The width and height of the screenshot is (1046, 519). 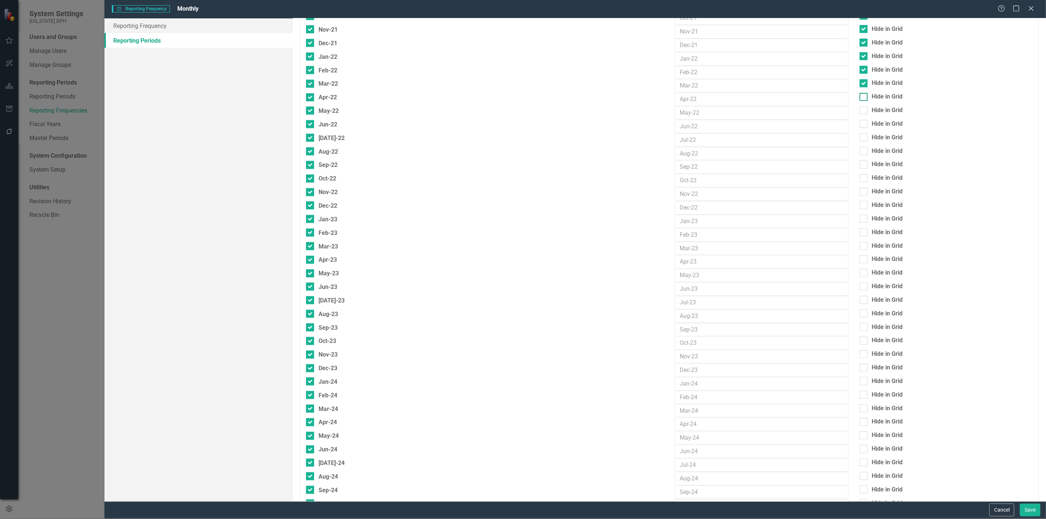 I want to click on div: Feb-23, so click(x=328, y=233).